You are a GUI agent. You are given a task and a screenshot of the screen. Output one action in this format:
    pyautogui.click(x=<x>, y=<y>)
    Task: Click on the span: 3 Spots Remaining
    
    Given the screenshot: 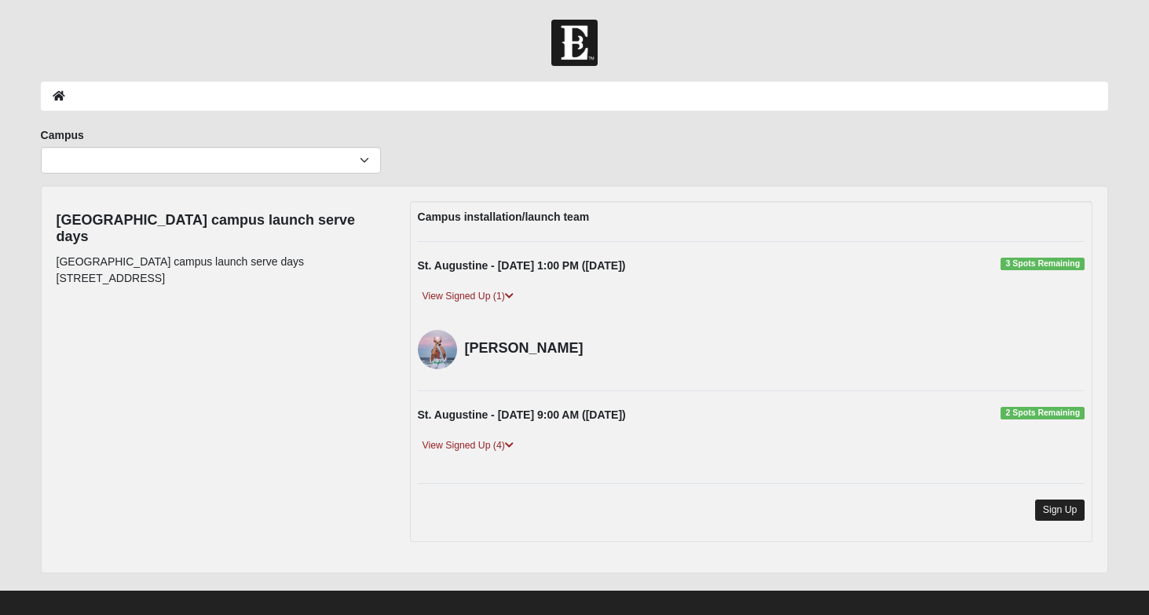 What is the action you would take?
    pyautogui.click(x=1042, y=264)
    